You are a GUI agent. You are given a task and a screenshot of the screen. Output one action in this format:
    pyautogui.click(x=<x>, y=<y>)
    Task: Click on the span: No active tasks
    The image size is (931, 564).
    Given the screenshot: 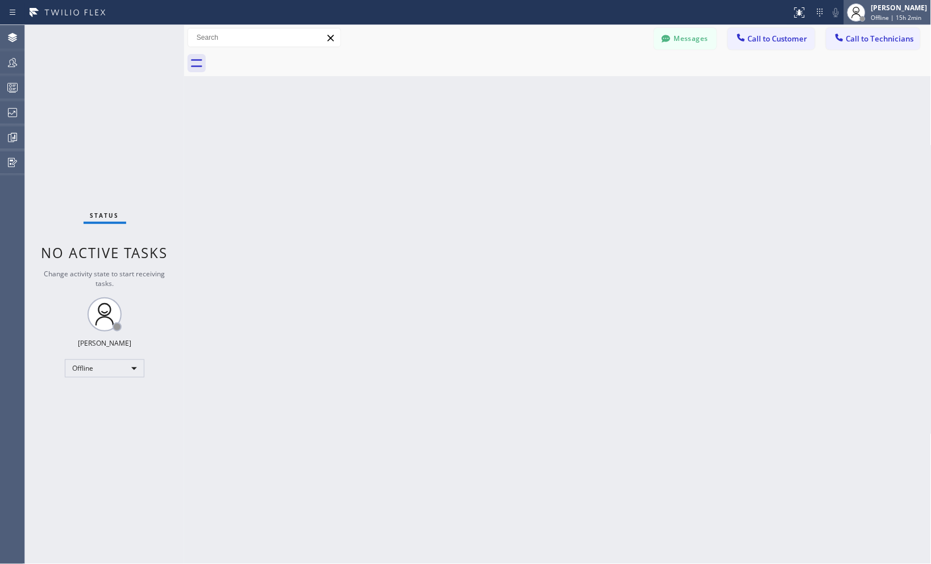 What is the action you would take?
    pyautogui.click(x=105, y=252)
    